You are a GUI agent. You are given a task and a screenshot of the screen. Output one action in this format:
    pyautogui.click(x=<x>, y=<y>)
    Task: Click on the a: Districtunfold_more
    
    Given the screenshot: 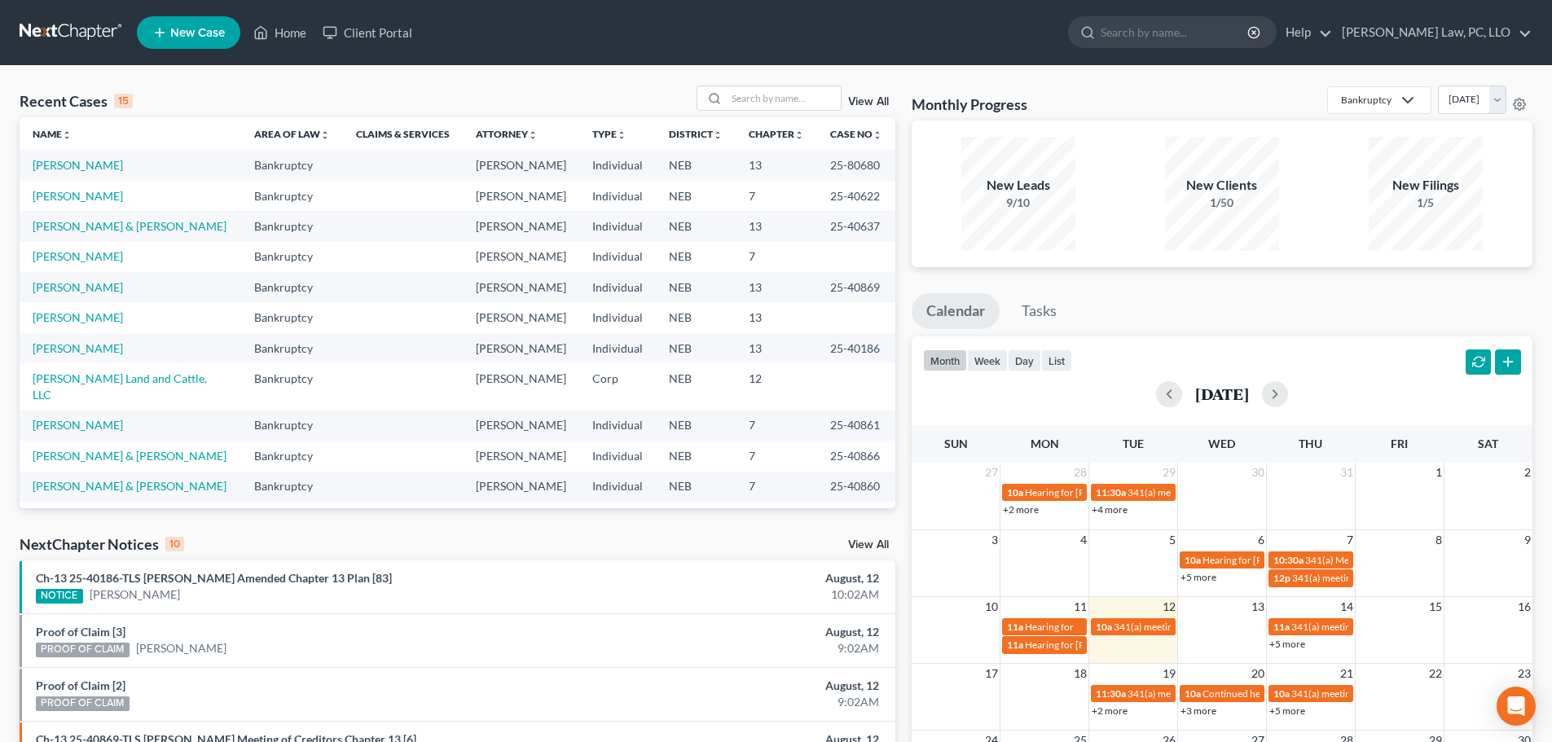 What is the action you would take?
    pyautogui.click(x=696, y=134)
    